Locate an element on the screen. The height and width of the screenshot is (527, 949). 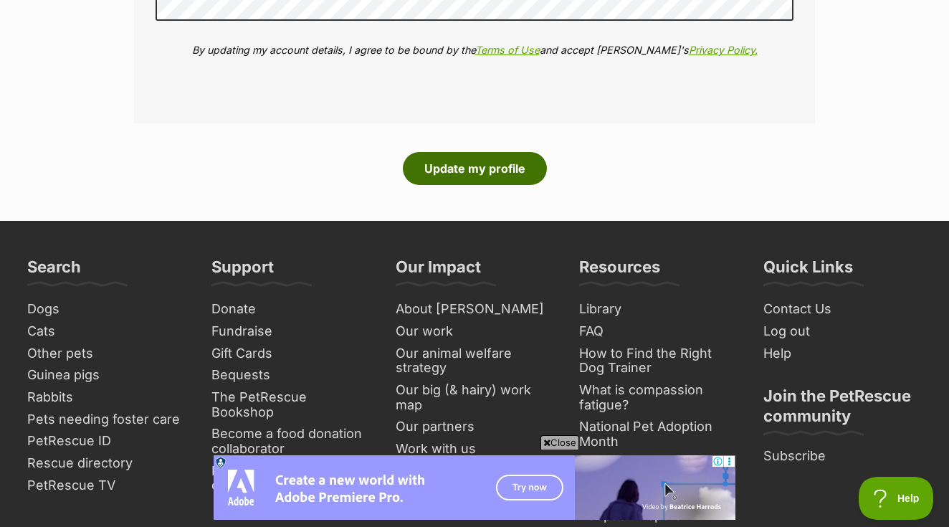
a: PetRescue ID is located at coordinates (106, 441).